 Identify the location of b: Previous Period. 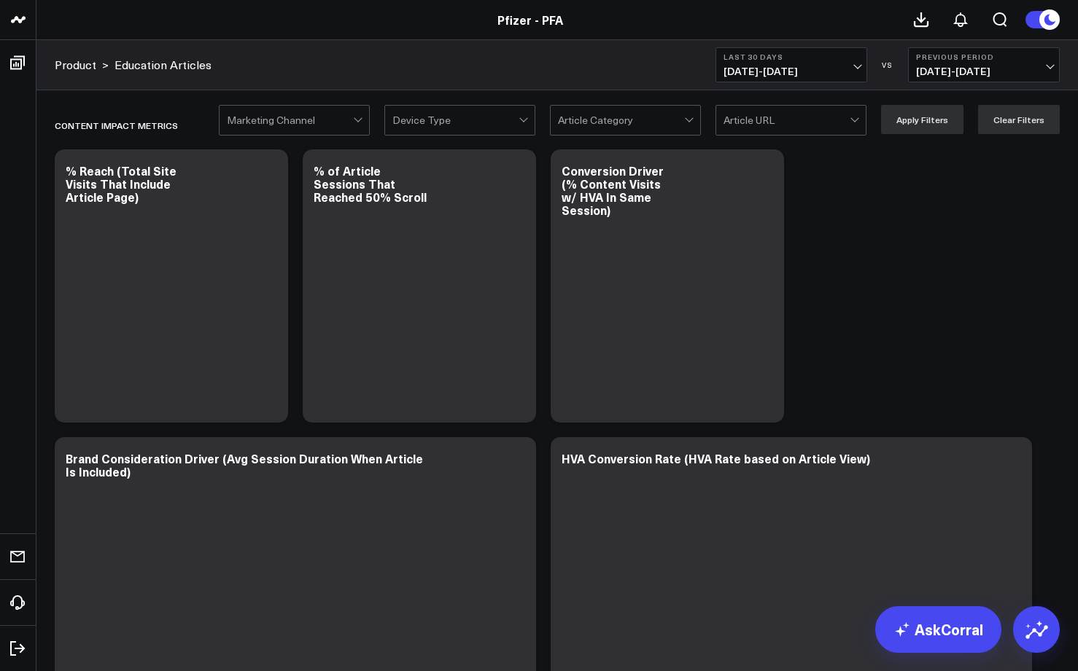
(983, 57).